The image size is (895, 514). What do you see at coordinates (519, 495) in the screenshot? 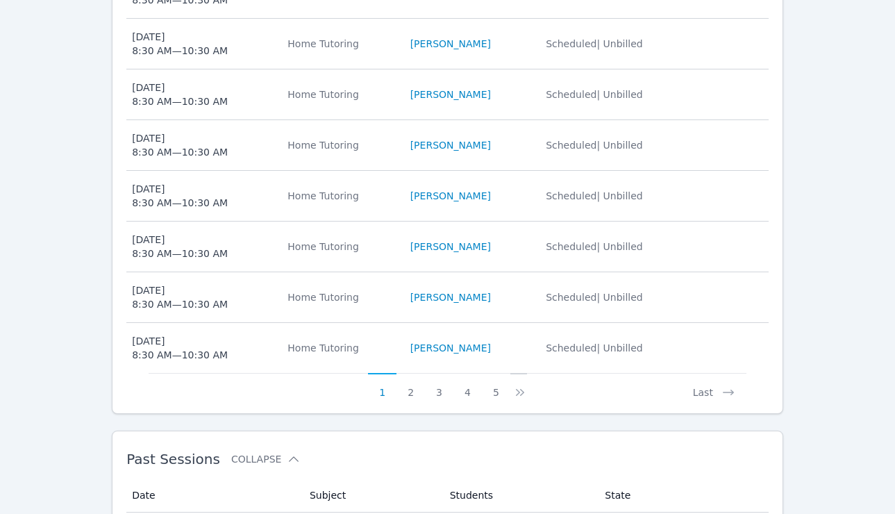
I see `th: Students` at bounding box center [519, 495].